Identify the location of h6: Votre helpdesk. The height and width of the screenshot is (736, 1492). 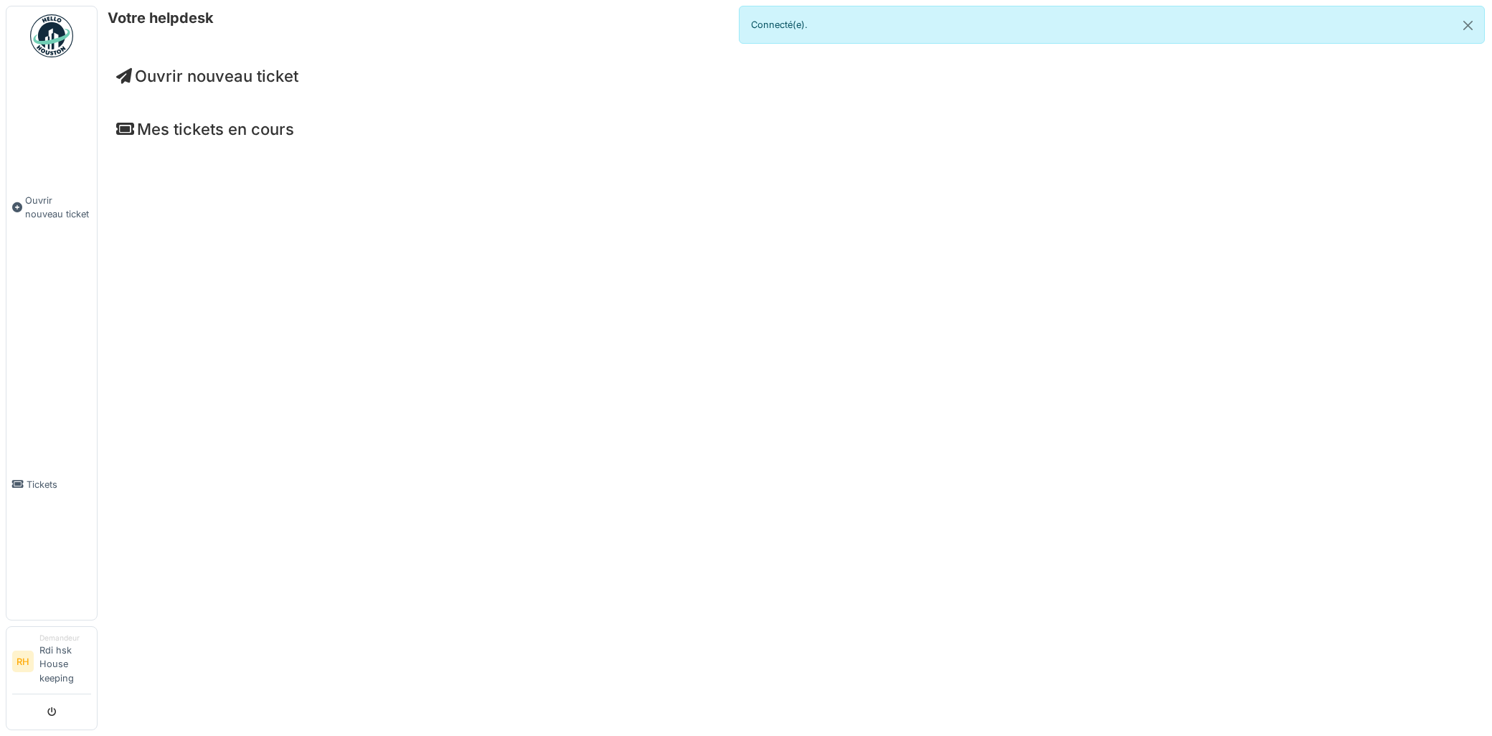
(161, 18).